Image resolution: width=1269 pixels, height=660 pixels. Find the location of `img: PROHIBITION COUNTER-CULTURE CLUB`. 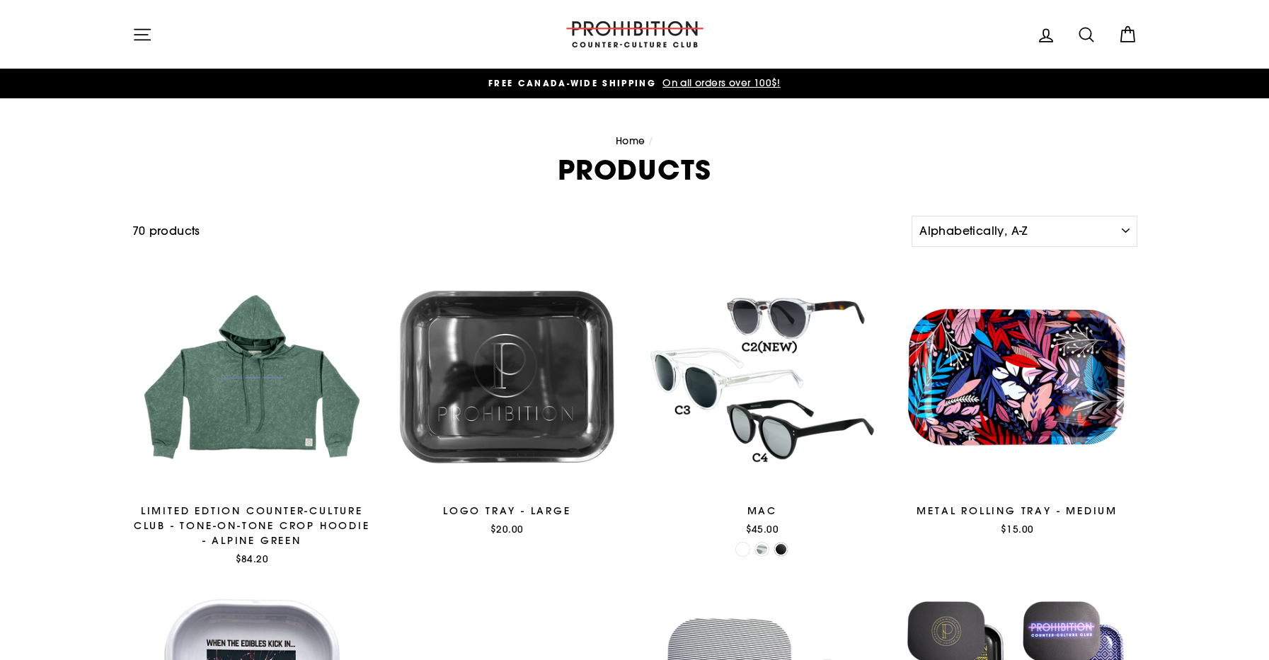

img: PROHIBITION COUNTER-CULTURE CLUB is located at coordinates (635, 34).